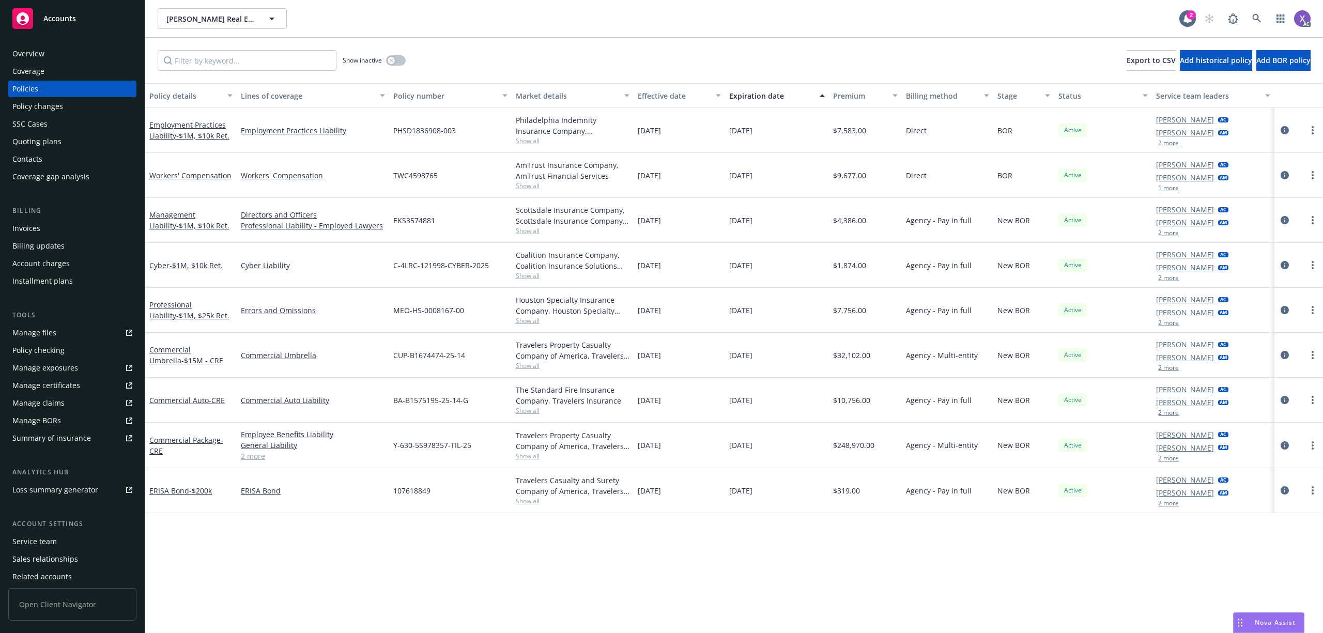 The width and height of the screenshot is (1323, 633). I want to click on div: Policy checking, so click(38, 350).